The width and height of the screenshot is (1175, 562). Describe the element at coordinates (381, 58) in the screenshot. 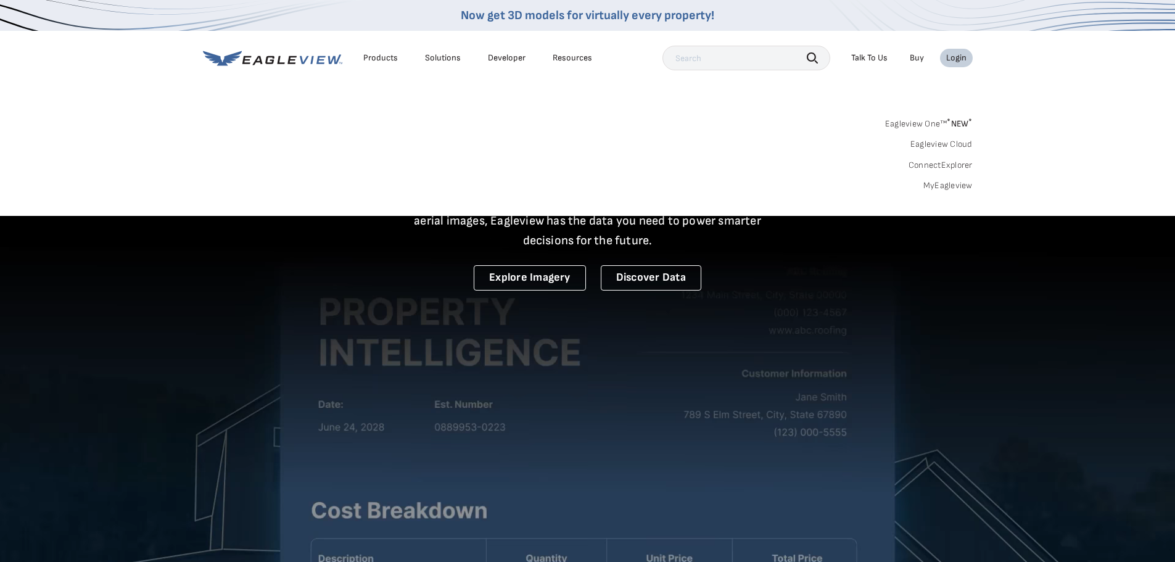

I see `div: Products` at that location.